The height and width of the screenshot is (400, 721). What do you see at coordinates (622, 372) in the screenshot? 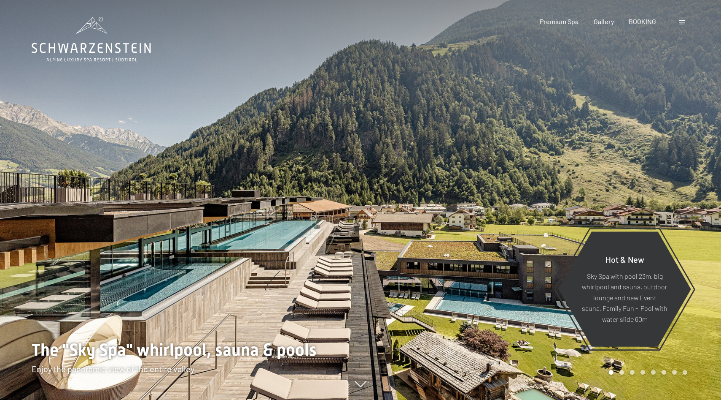
I see `div: Carousel Page 2` at bounding box center [622, 372].